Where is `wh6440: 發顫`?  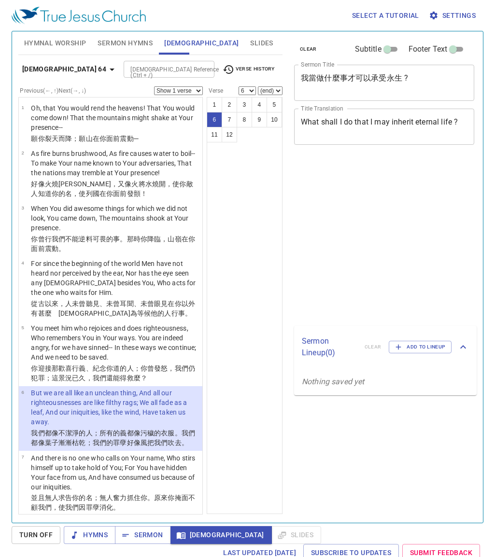
wh6440: 發顫 is located at coordinates (137, 194).